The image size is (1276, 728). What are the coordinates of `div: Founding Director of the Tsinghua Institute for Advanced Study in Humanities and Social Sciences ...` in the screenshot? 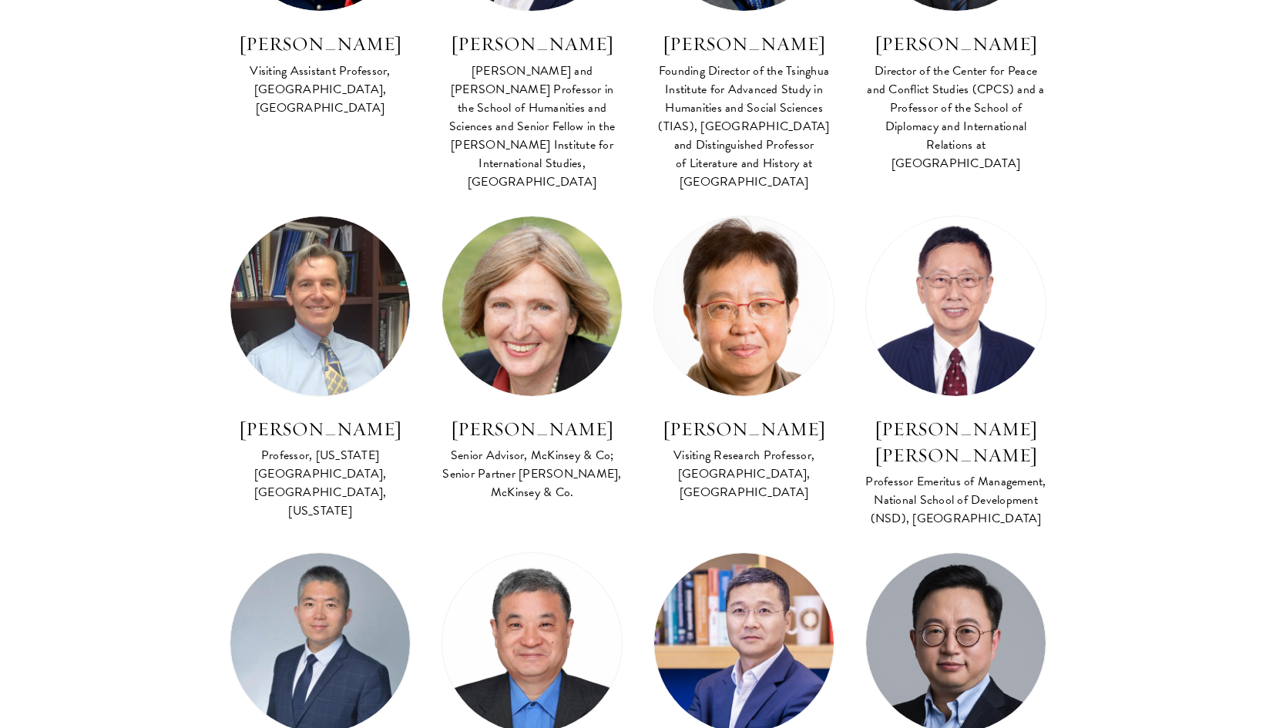 It's located at (743, 126).